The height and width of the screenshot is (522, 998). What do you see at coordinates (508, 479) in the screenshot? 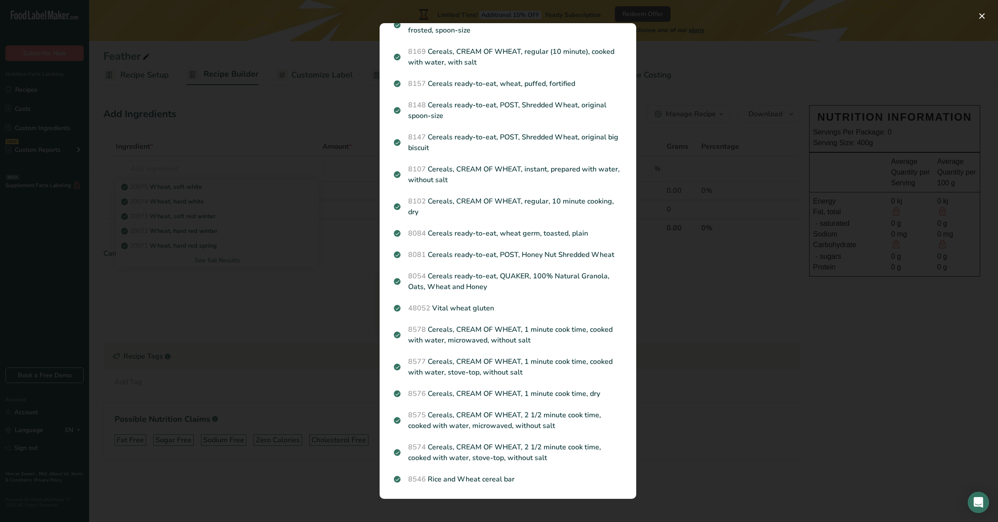
I see `p: Rice and Wheat cereal bar` at bounding box center [508, 479].